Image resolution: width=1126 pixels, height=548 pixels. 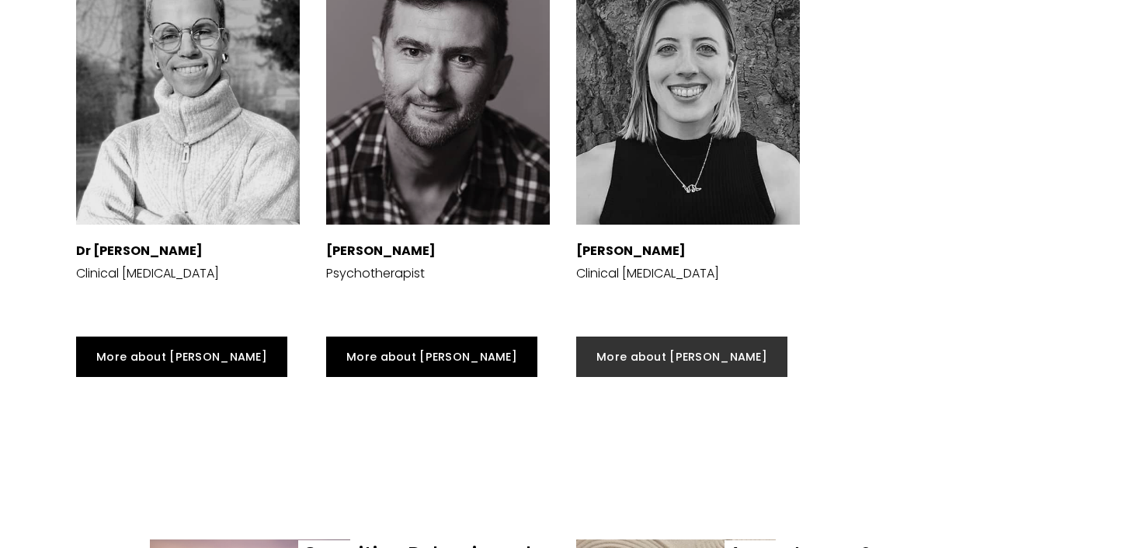 What do you see at coordinates (381, 262) in the screenshot?
I see `p: Psychotherapist` at bounding box center [381, 262].